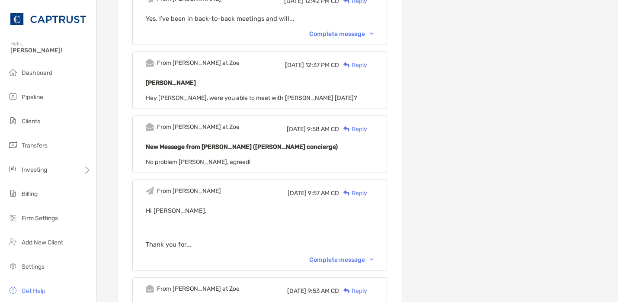  What do you see at coordinates (323, 290) in the screenshot?
I see `span: 9:53 AM CD` at bounding box center [323, 290].